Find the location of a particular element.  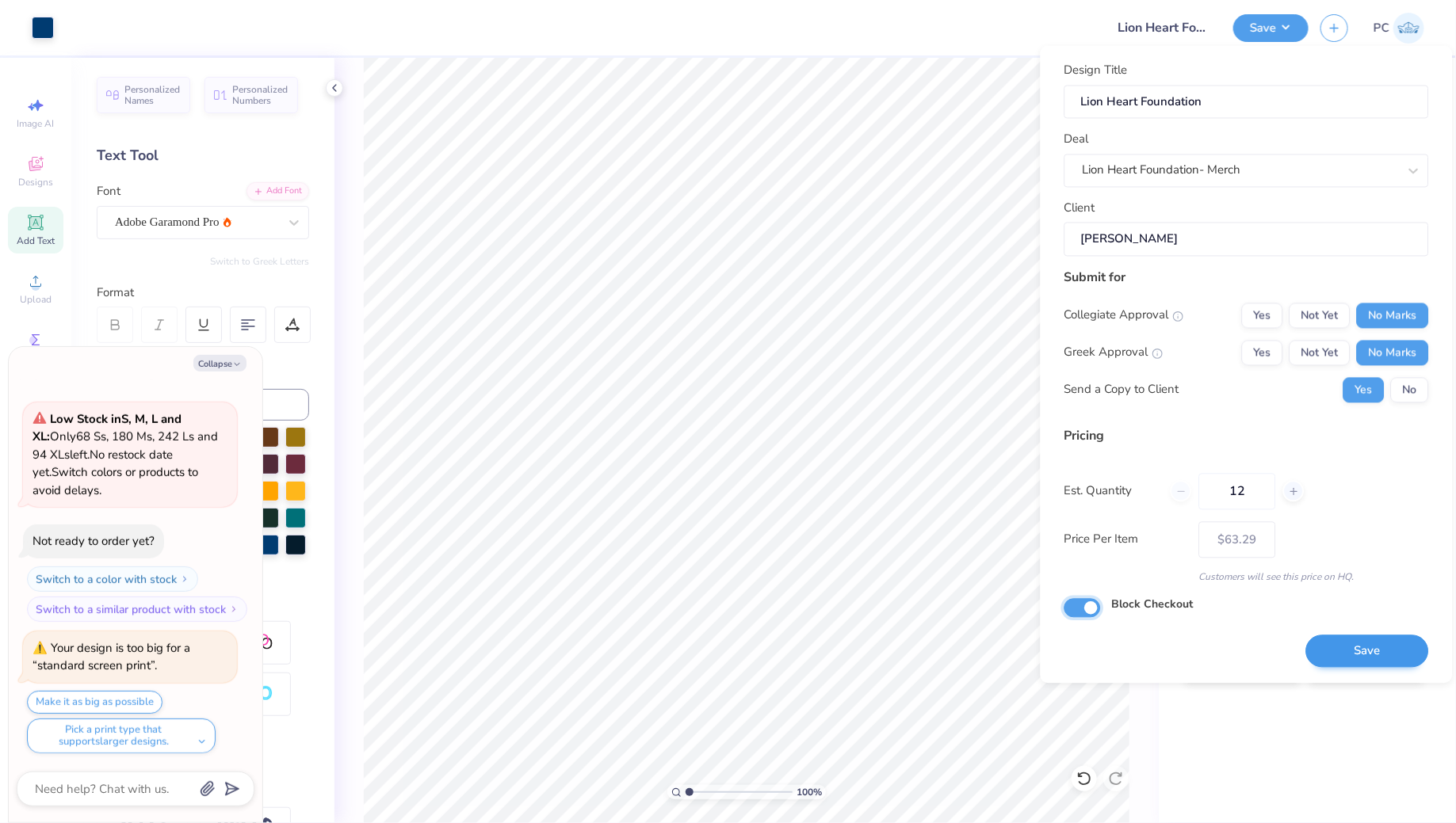

div: Add Font is located at coordinates (278, 191).